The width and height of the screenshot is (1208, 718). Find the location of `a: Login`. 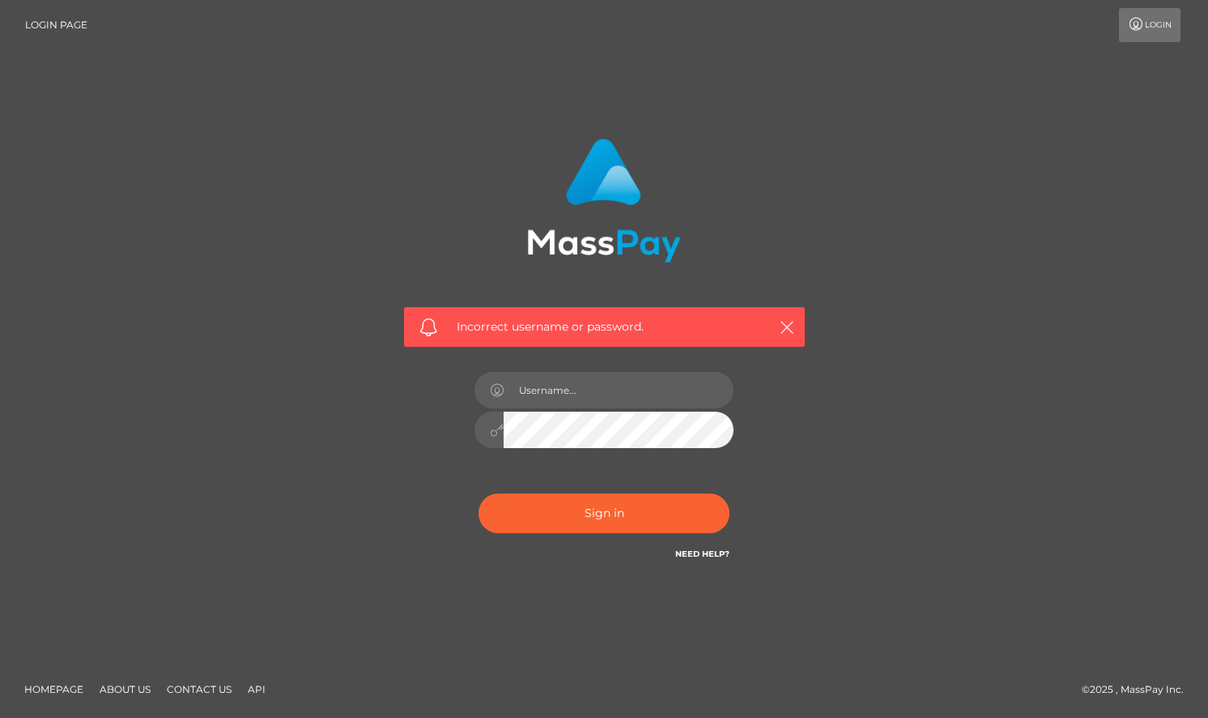

a: Login is located at coordinates (1150, 25).